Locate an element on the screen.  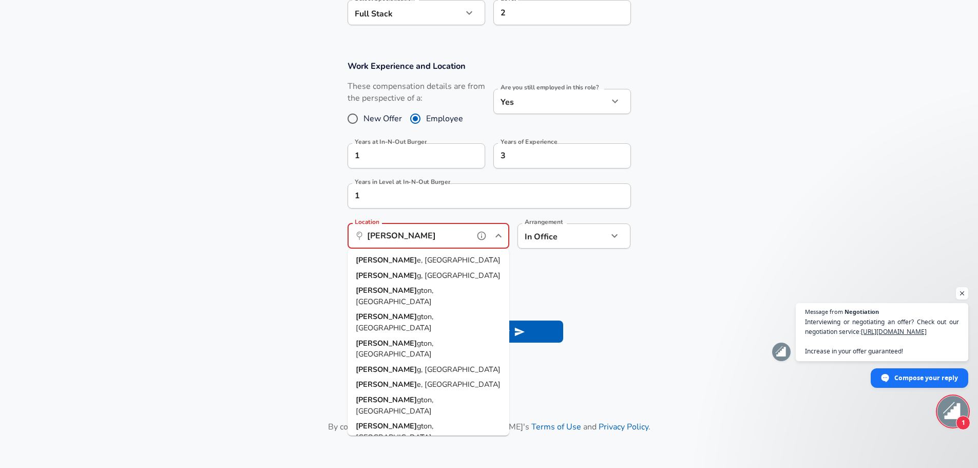
button: help is located at coordinates (482, 236).